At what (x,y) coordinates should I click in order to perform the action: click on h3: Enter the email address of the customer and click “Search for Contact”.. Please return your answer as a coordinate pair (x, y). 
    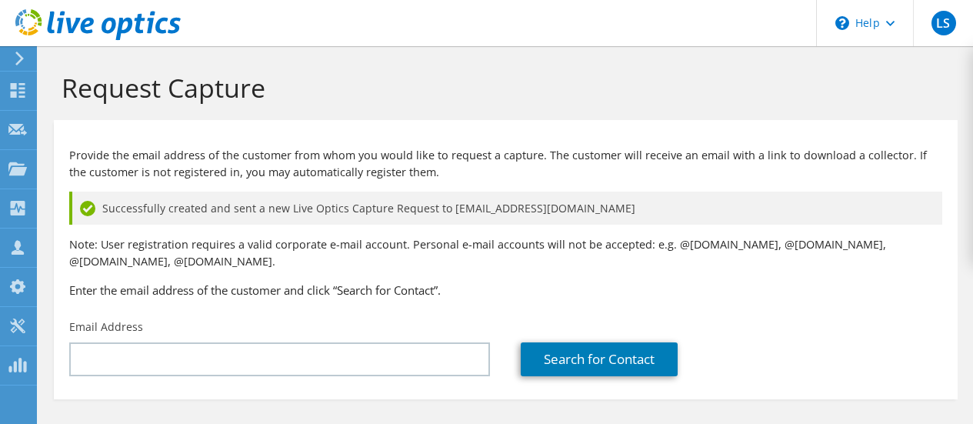
    Looking at the image, I should click on (505, 290).